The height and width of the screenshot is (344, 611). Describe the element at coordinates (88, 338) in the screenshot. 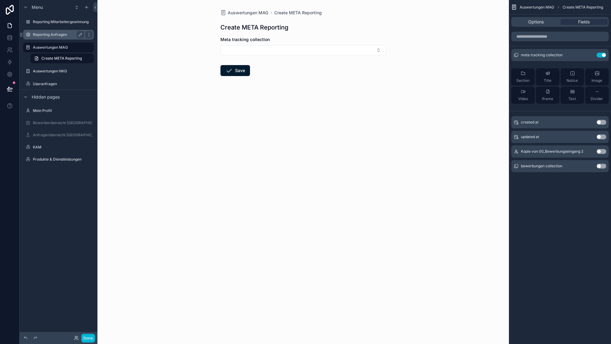

I see `button: Done` at that location.